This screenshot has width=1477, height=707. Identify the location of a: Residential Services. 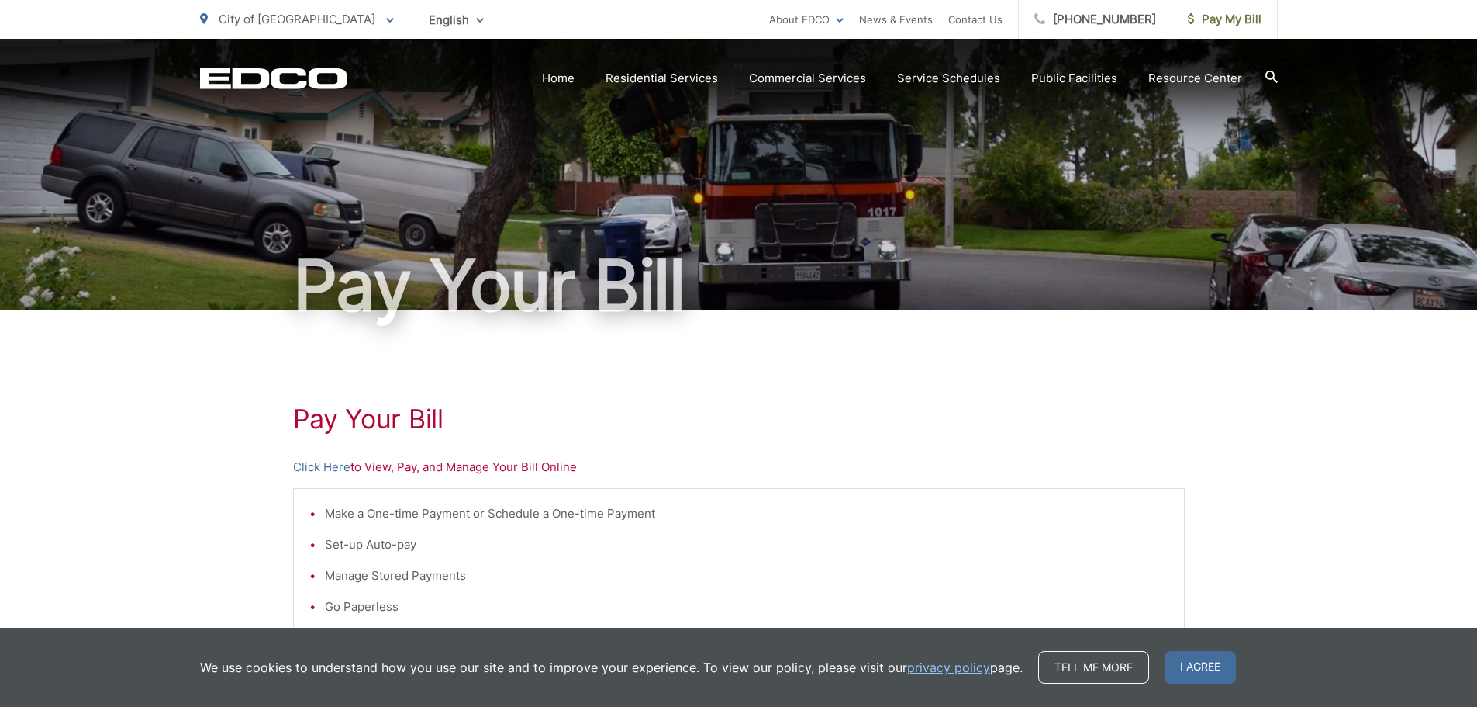
(662, 78).